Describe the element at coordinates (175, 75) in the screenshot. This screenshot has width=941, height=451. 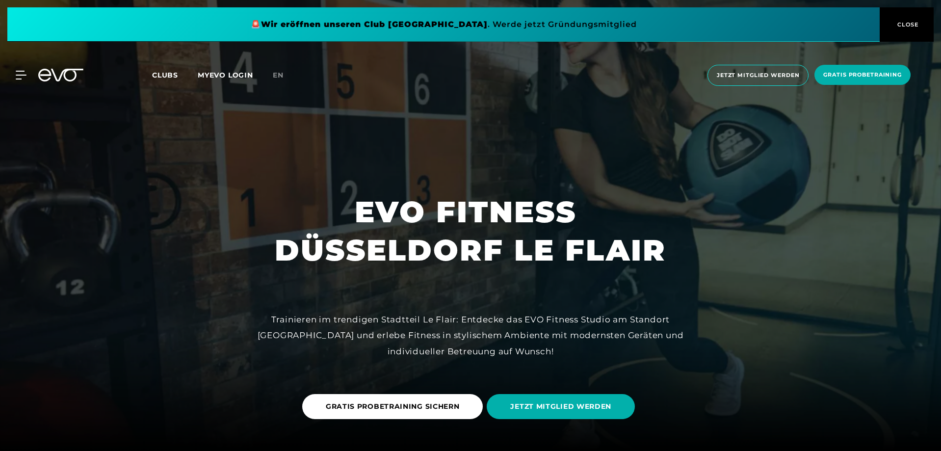
I see `a: Clubs` at that location.